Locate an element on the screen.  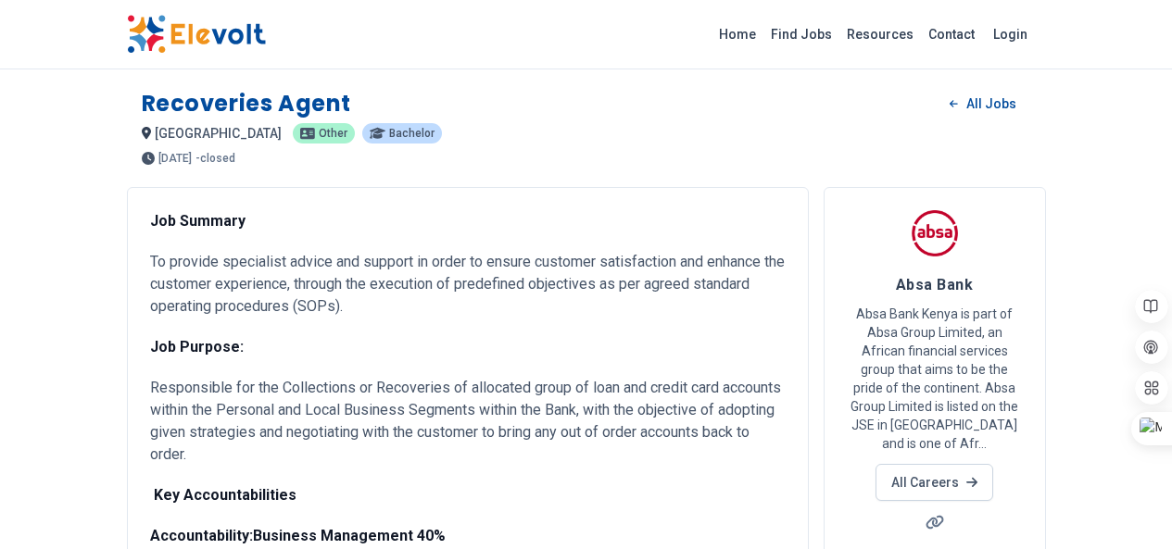
span: Other is located at coordinates (333, 133).